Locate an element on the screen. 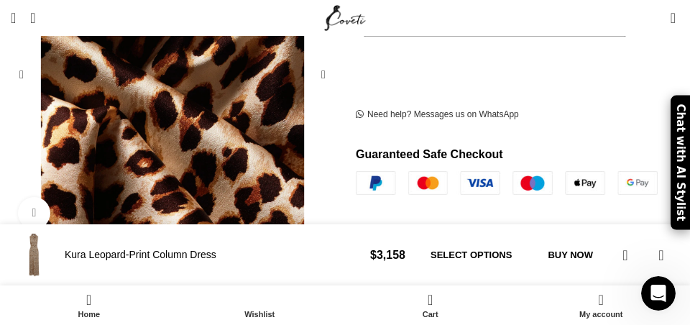 The width and height of the screenshot is (690, 325). a: Need help? Messages us on WhatsApp is located at coordinates (437, 115).